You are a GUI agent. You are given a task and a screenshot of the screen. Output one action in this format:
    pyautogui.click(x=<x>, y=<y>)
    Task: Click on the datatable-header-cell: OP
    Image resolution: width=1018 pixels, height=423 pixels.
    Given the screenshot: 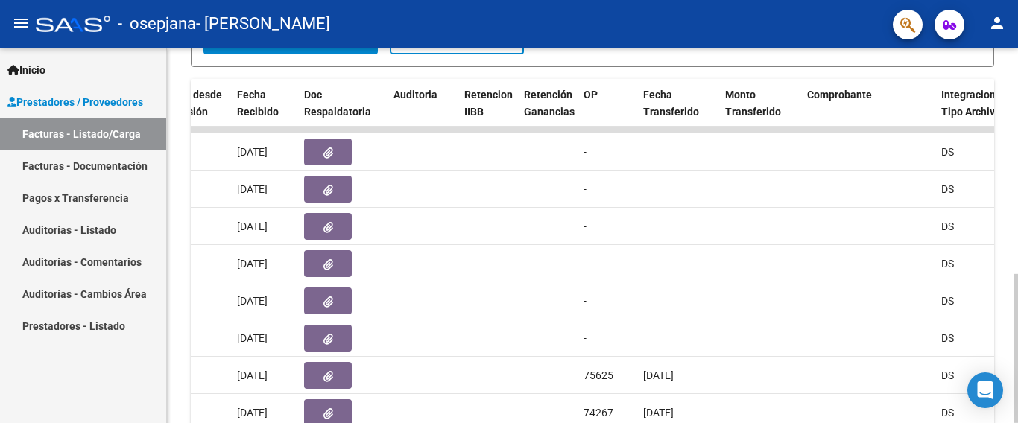 What is the action you would take?
    pyautogui.click(x=607, y=112)
    